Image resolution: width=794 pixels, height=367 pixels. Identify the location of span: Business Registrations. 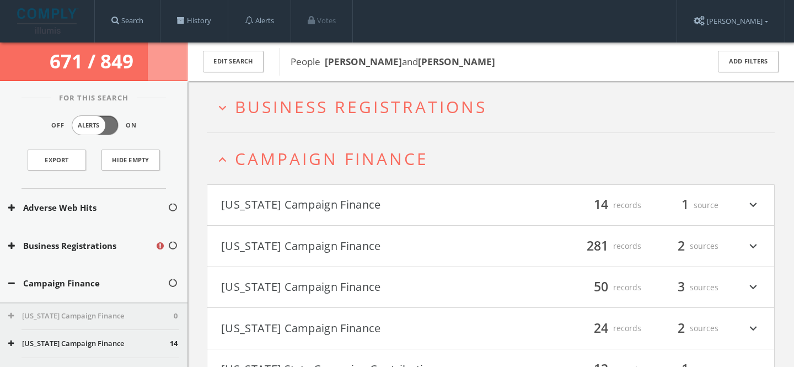
(360, 106).